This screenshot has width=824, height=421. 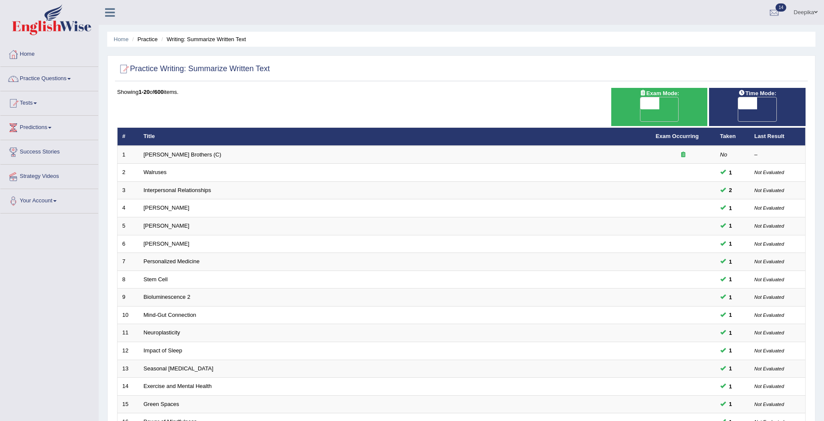 I want to click on a: Personalized Medicine, so click(x=172, y=261).